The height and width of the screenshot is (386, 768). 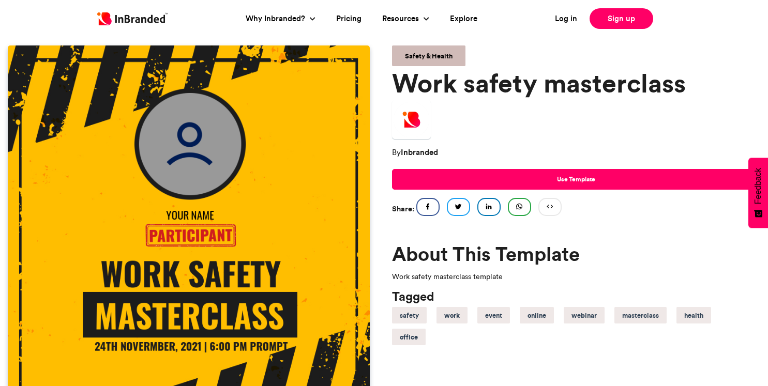 What do you see at coordinates (429, 56) in the screenshot?
I see `a: Safety & Health` at bounding box center [429, 56].